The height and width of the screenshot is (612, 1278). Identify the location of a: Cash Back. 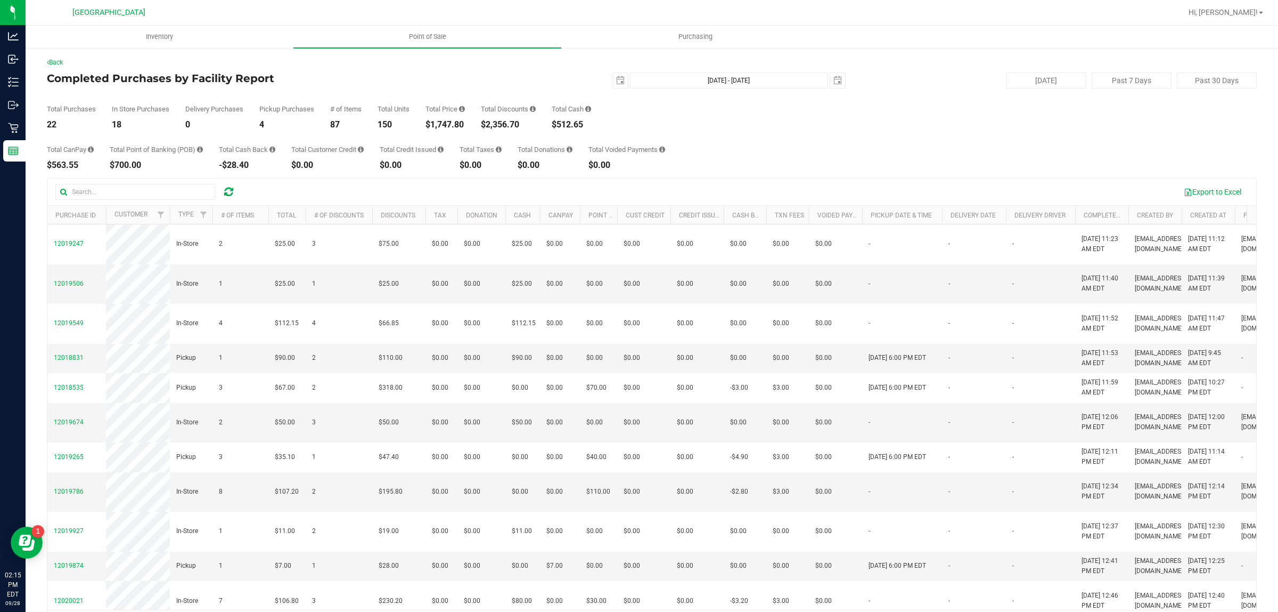
(750, 215).